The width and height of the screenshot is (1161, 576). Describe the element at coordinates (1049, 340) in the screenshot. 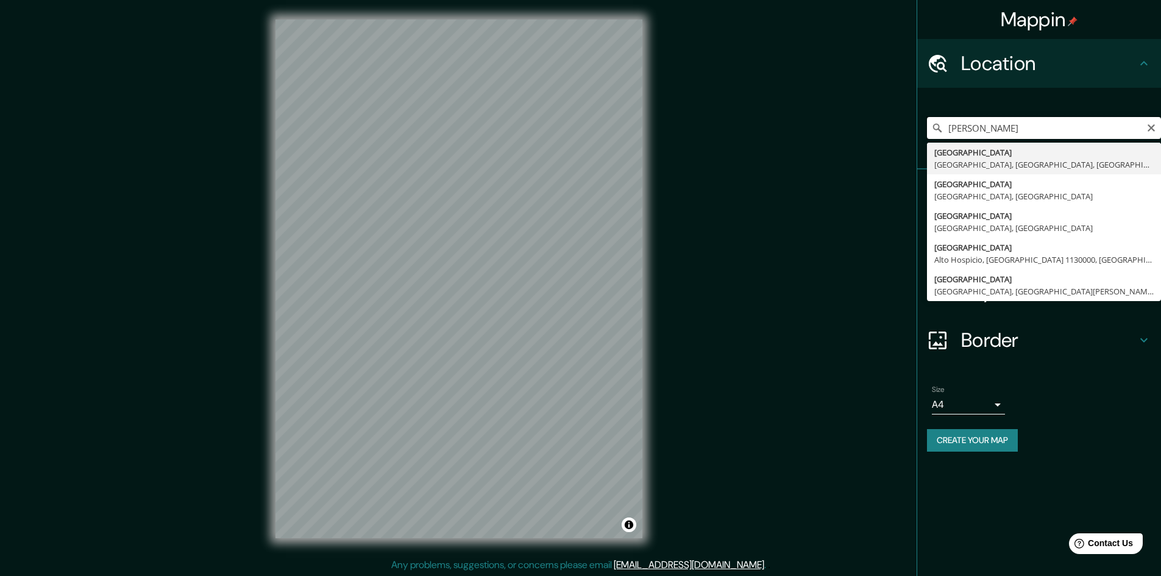

I see `h4: Border` at that location.